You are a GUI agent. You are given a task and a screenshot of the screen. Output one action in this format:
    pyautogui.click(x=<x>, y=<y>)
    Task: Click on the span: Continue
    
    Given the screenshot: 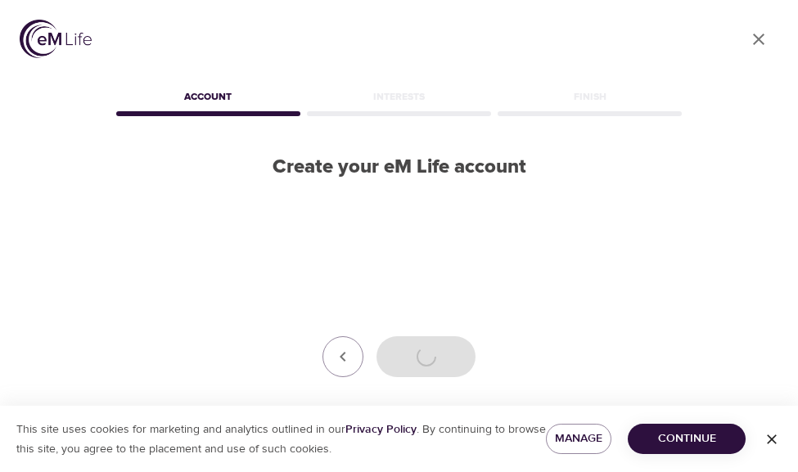 What is the action you would take?
    pyautogui.click(x=687, y=439)
    